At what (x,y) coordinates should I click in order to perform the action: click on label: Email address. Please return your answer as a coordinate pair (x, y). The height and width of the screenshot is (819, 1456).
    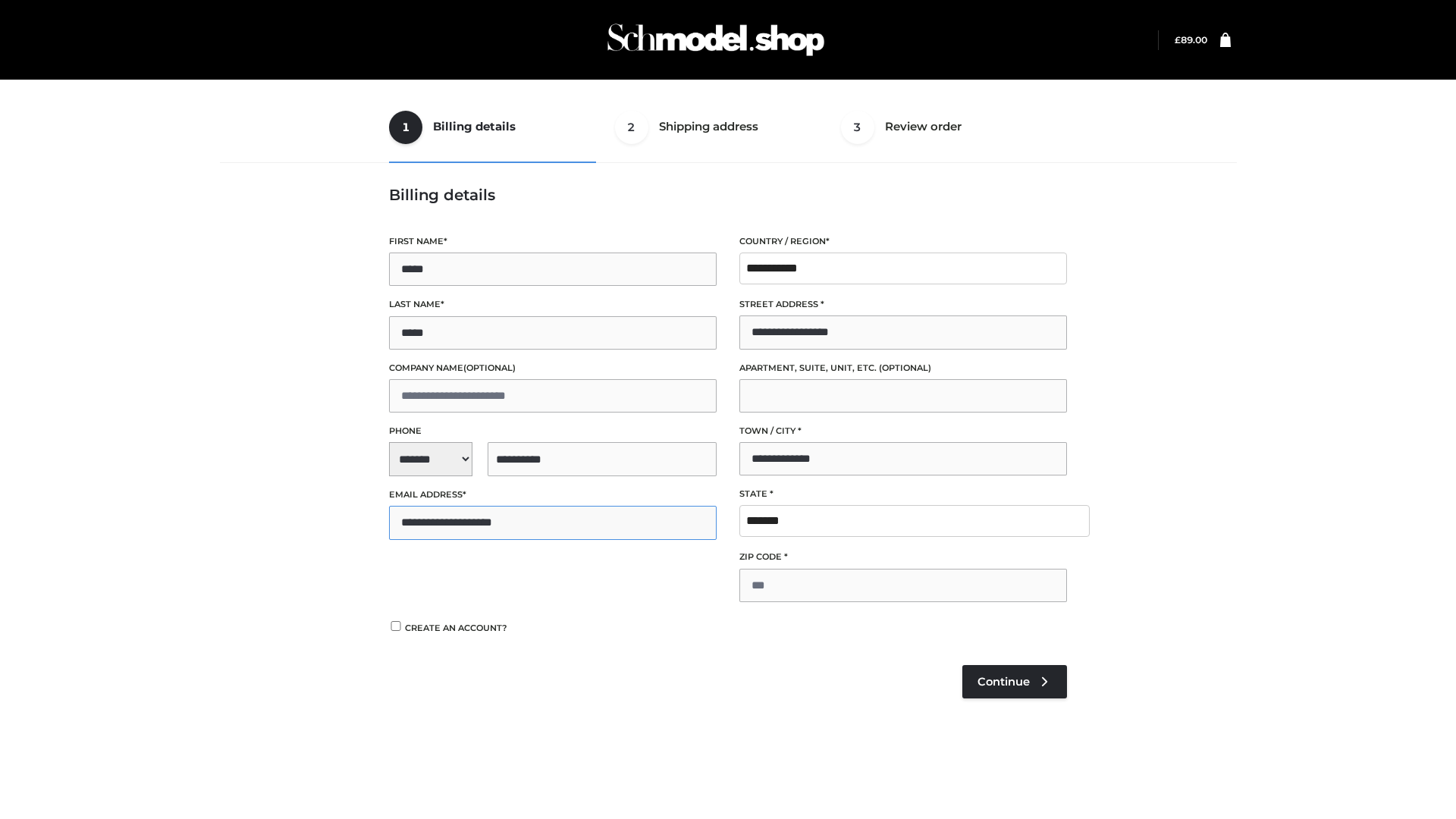
    Looking at the image, I should click on (553, 494).